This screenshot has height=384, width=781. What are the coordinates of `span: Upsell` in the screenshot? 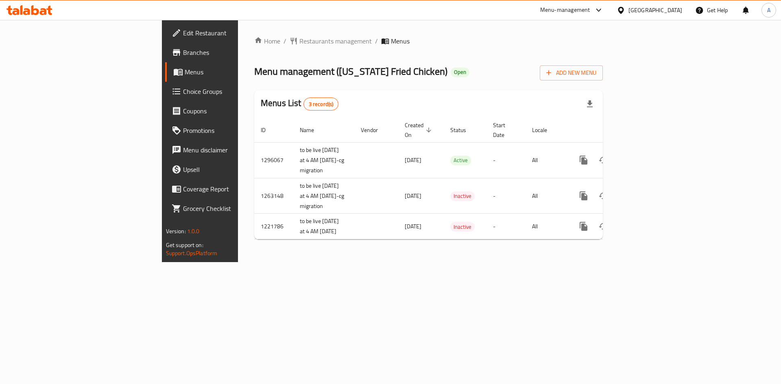 It's located at (234, 170).